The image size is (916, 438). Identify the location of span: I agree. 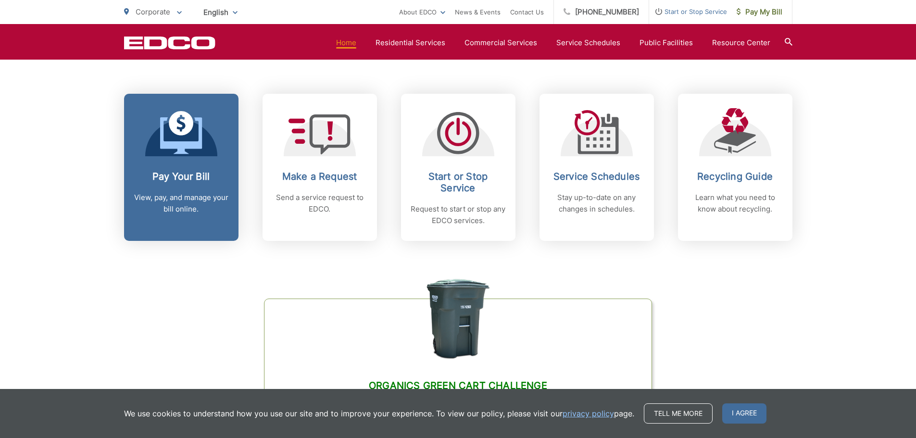
(744, 413).